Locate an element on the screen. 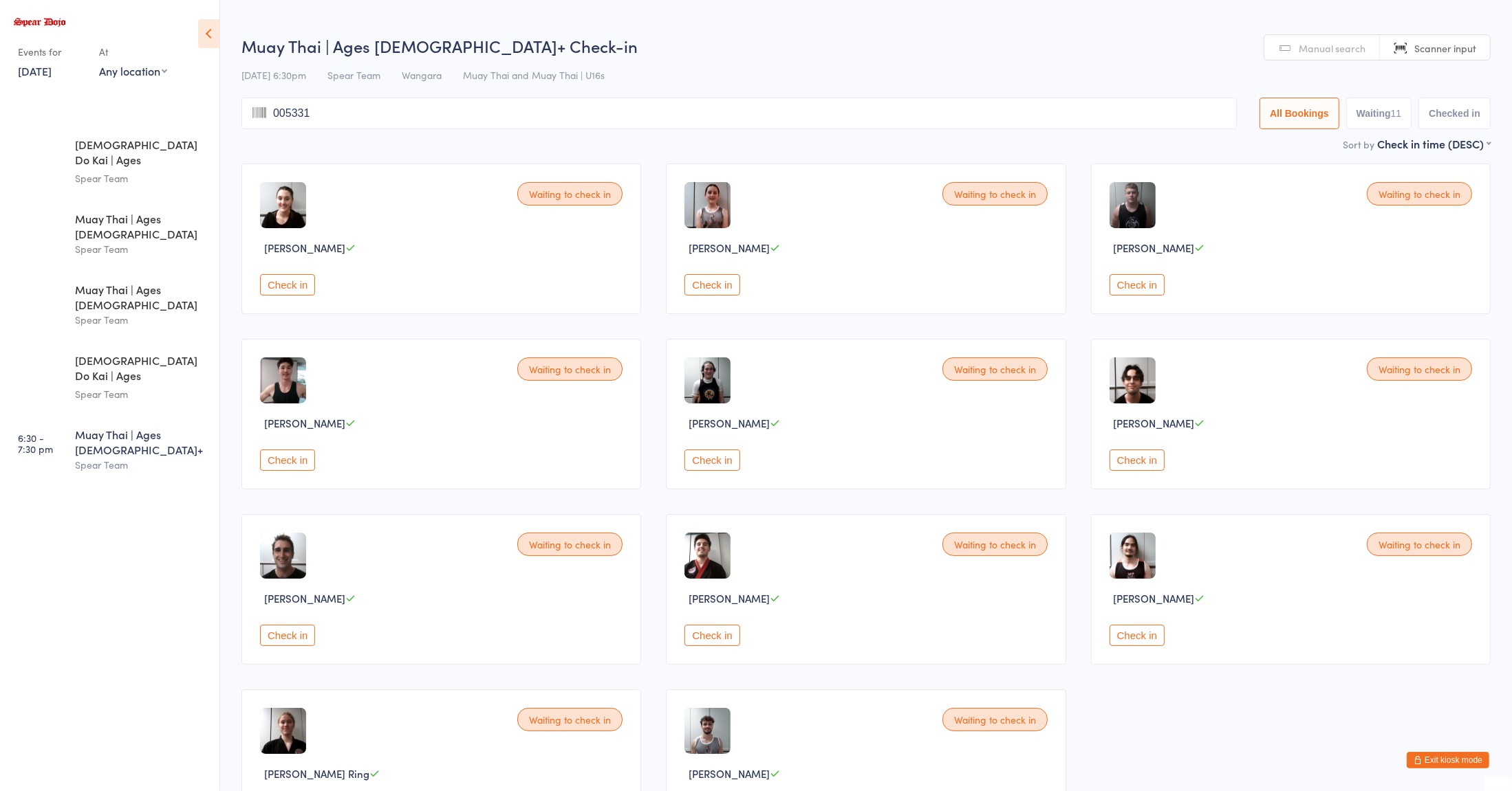 Image resolution: width=1512 pixels, height=791 pixels. time: 6:30 - 7:30 pm is located at coordinates (35, 443).